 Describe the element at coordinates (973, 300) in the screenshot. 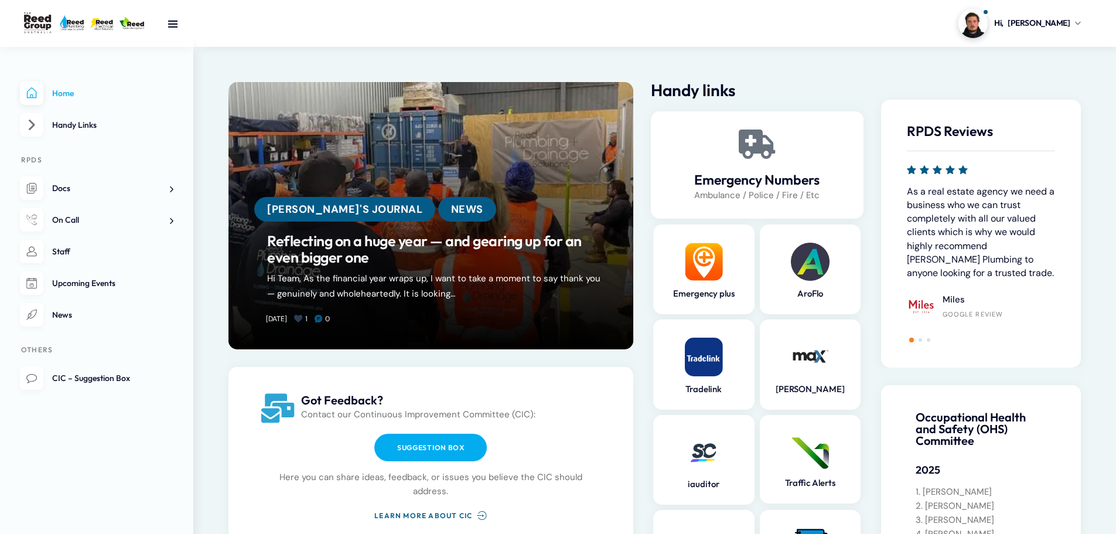

I see `h4: Miles` at that location.